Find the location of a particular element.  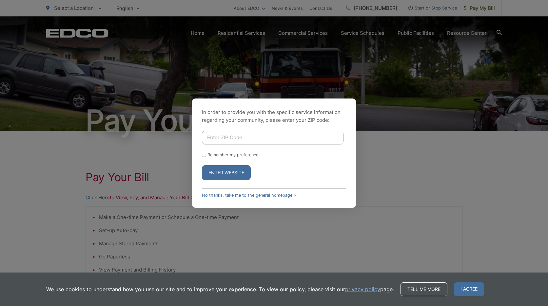

p: In order to provide you with the specific service information regarding your community, please en... is located at coordinates (274, 116).